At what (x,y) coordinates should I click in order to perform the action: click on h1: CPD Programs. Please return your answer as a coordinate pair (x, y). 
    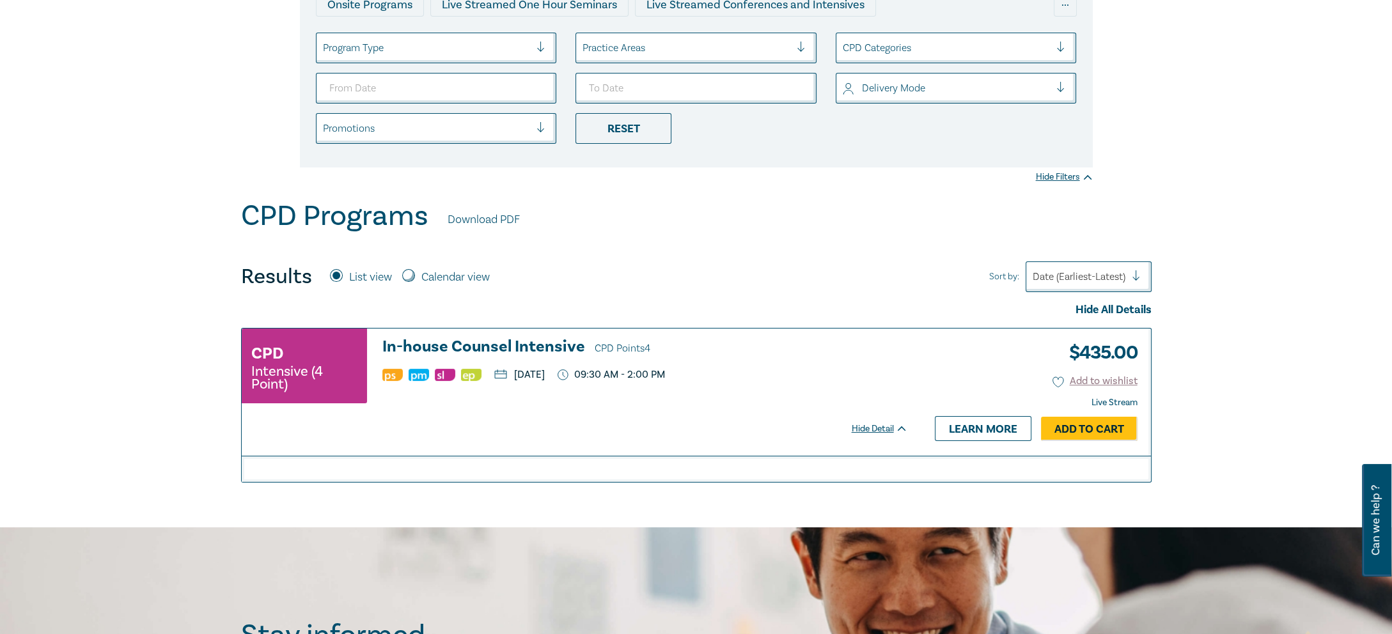
    Looking at the image, I should click on (334, 216).